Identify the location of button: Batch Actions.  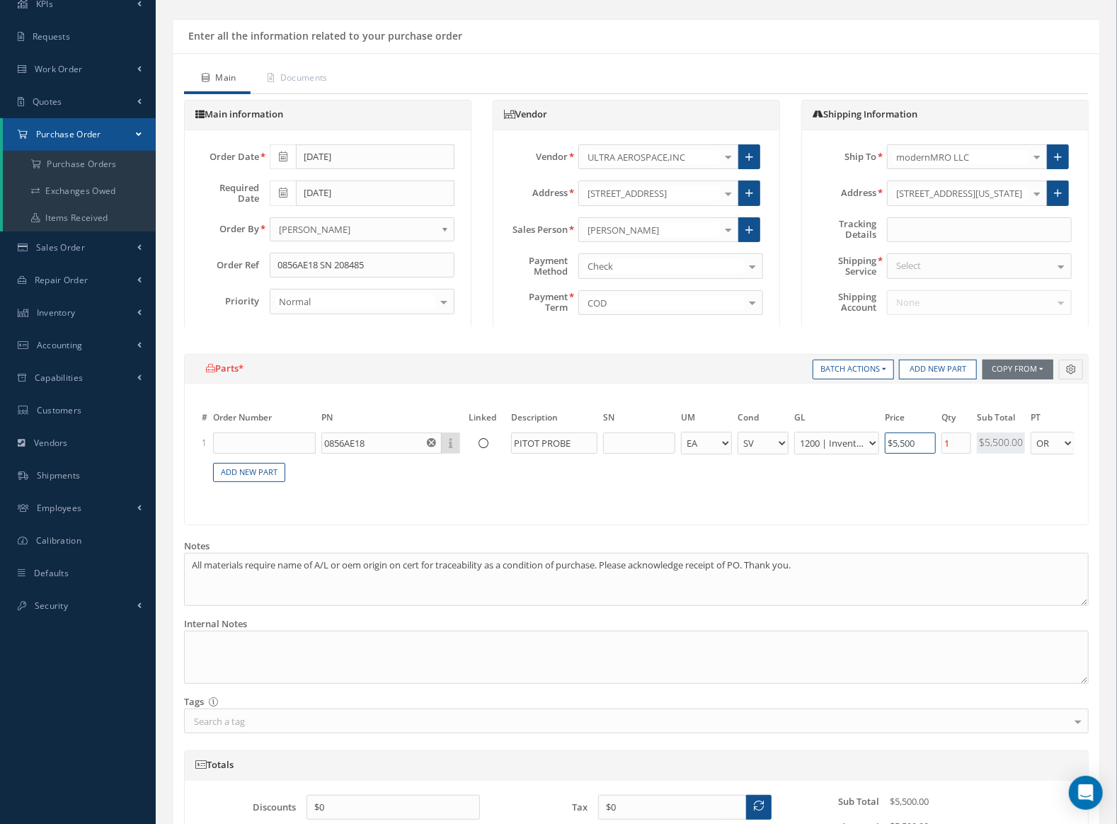
(853, 369).